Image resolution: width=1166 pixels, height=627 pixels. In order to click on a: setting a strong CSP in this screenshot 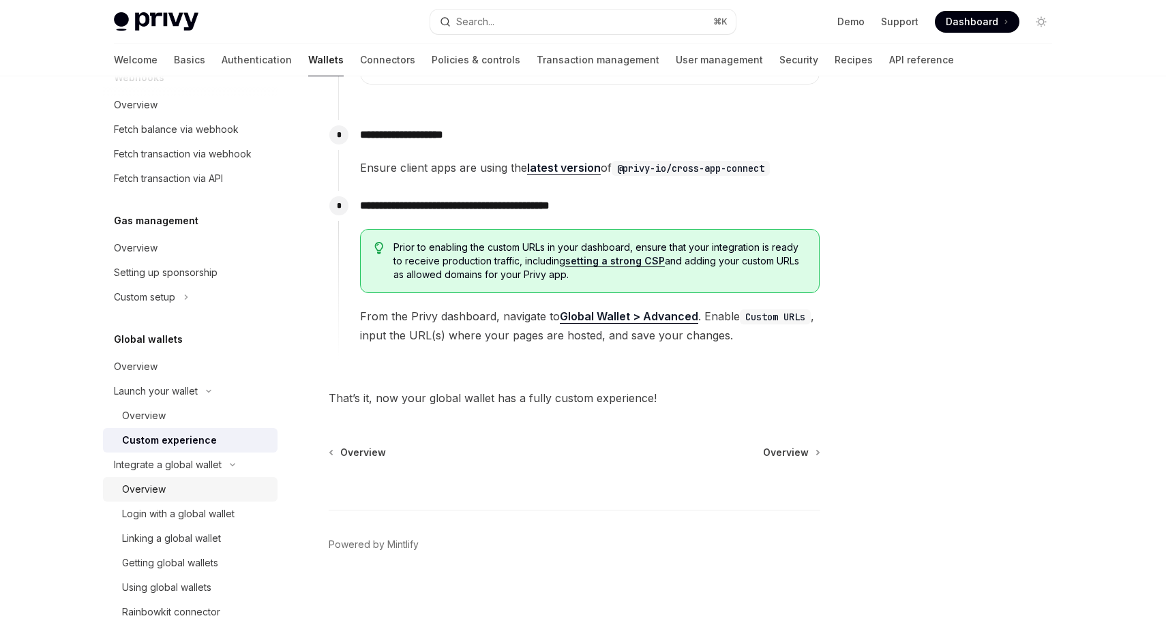, I will do `click(615, 261)`.